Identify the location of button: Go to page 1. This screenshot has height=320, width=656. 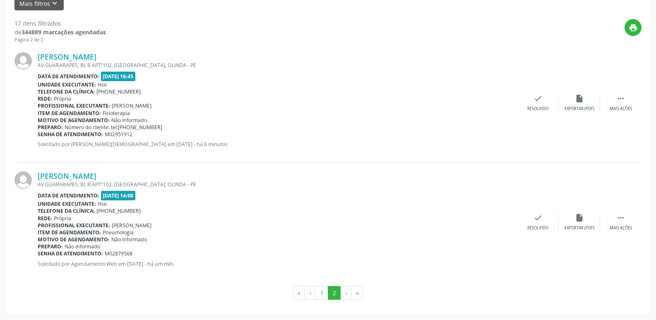
(322, 293).